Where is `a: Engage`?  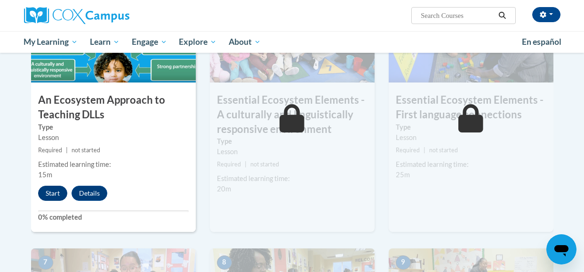 a: Engage is located at coordinates (149, 42).